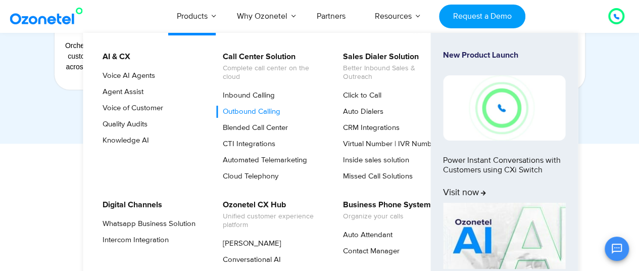 Image resolution: width=639 pixels, height=271 pixels. What do you see at coordinates (369, 251) in the screenshot?
I see `a: Contact Manager` at bounding box center [369, 251].